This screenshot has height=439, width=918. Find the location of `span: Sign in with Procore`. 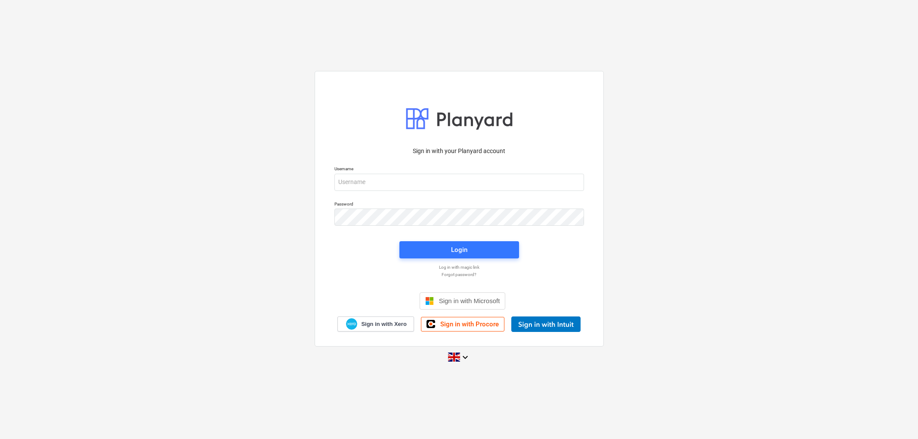

span: Sign in with Procore is located at coordinates (469, 324).